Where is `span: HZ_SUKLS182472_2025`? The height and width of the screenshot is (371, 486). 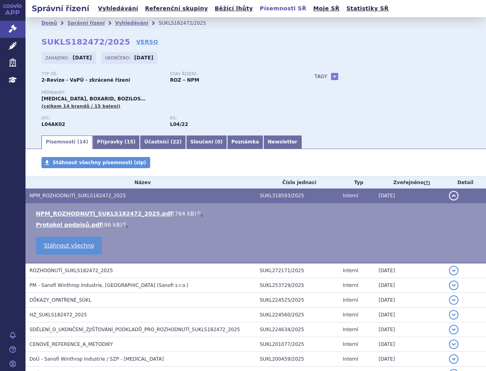
span: HZ_SUKLS182472_2025 is located at coordinates (58, 315).